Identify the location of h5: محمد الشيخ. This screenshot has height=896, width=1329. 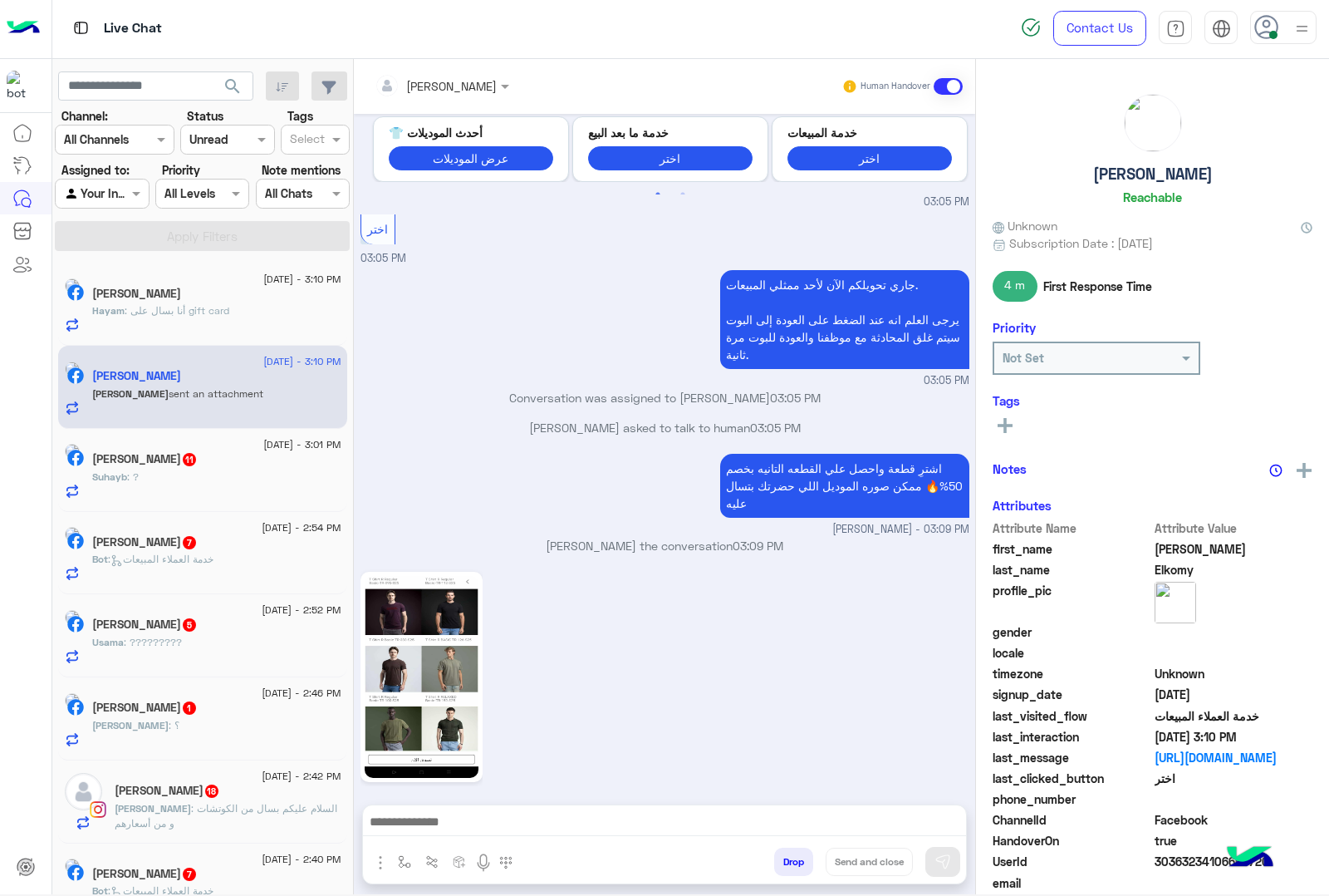
(145, 707).